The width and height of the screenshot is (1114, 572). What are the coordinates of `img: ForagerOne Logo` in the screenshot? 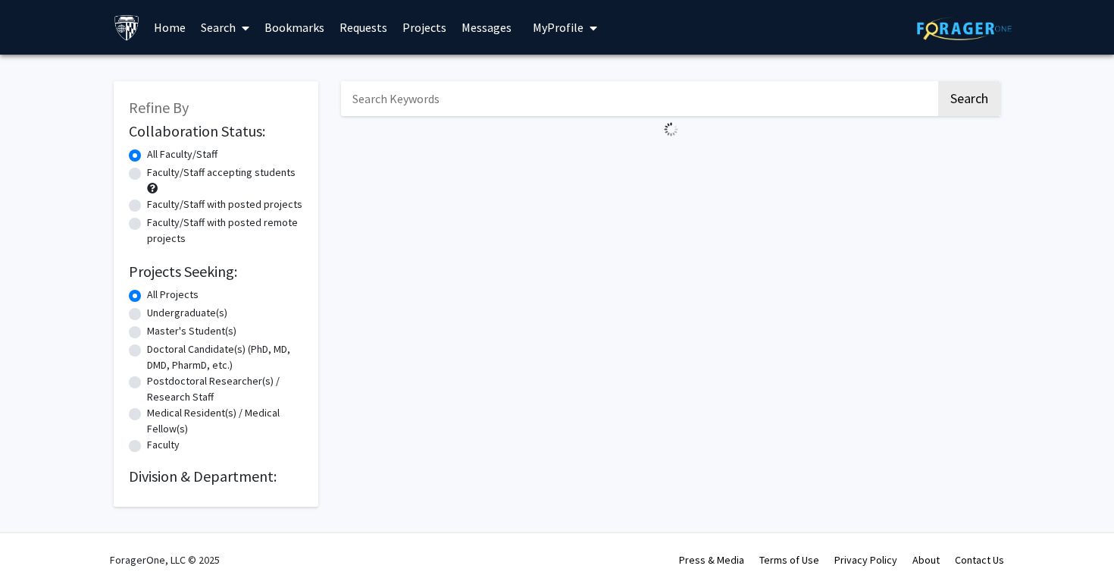 It's located at (964, 28).